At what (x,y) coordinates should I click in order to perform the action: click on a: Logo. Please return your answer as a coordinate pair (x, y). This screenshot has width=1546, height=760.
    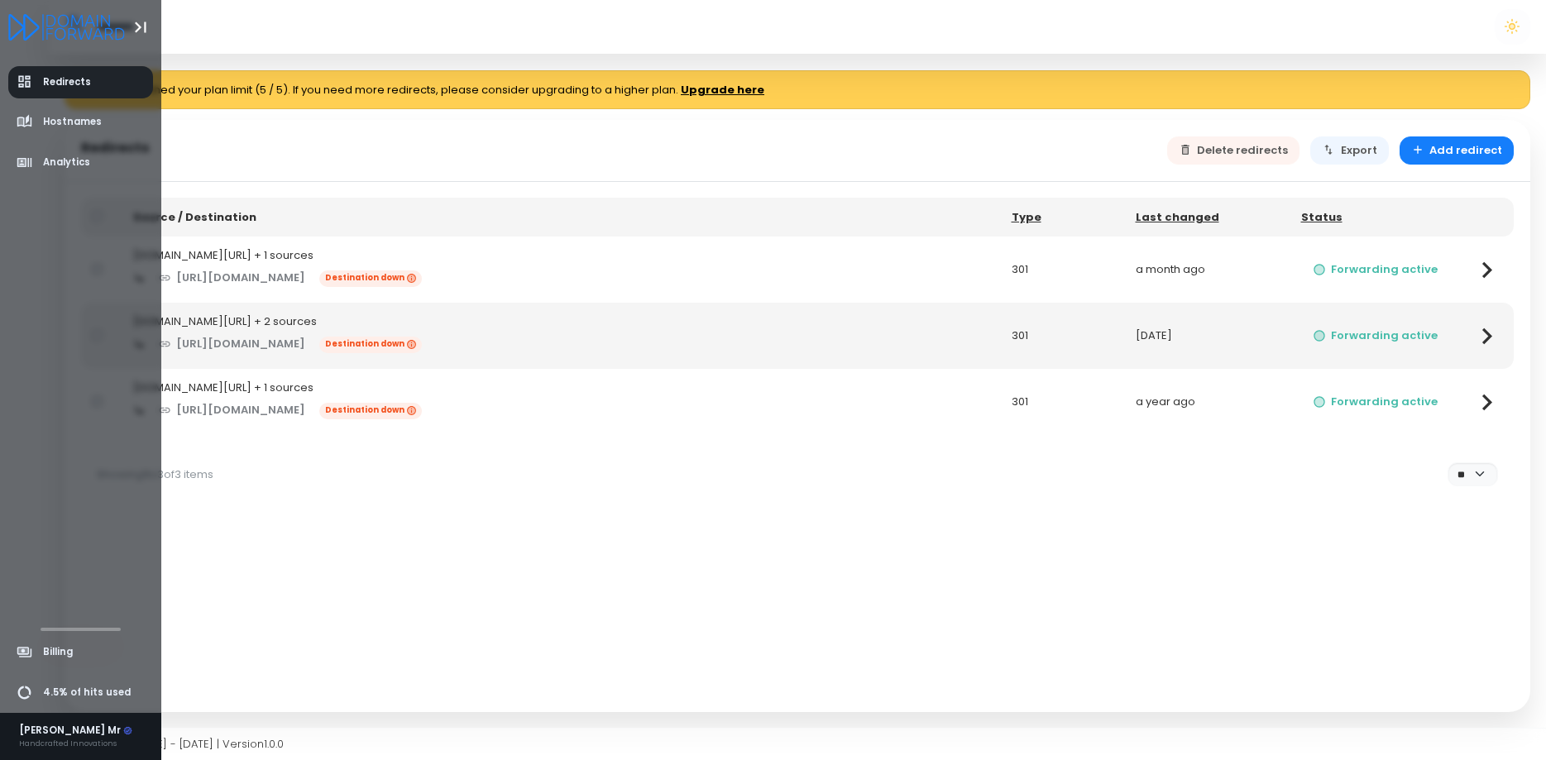
    Looking at the image, I should click on (66, 26).